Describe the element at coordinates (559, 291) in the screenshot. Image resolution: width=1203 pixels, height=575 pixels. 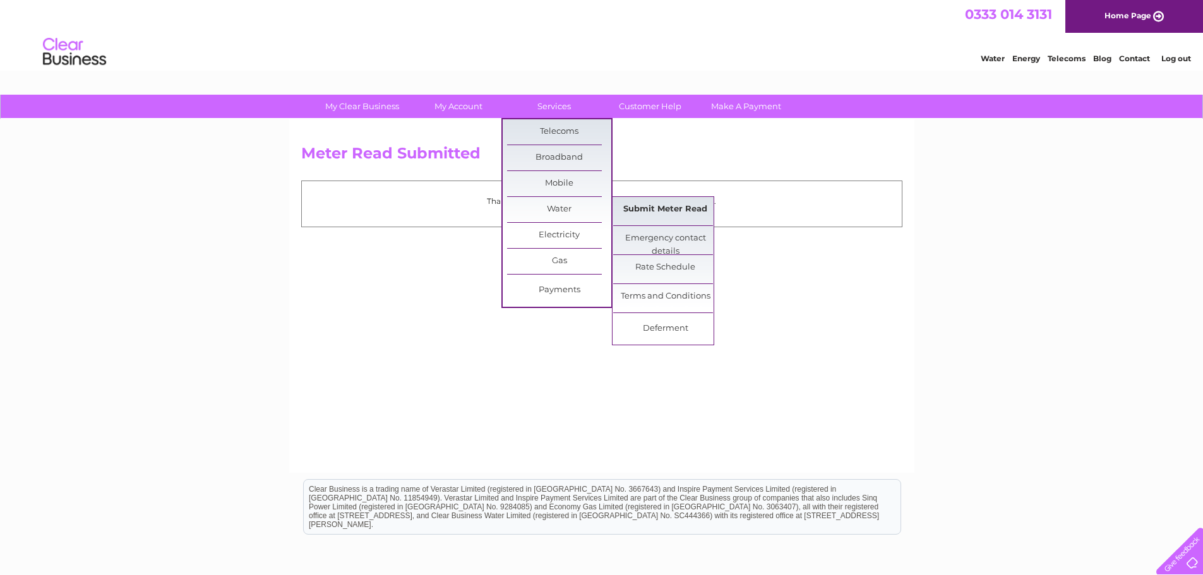
I see `a: Payments` at that location.